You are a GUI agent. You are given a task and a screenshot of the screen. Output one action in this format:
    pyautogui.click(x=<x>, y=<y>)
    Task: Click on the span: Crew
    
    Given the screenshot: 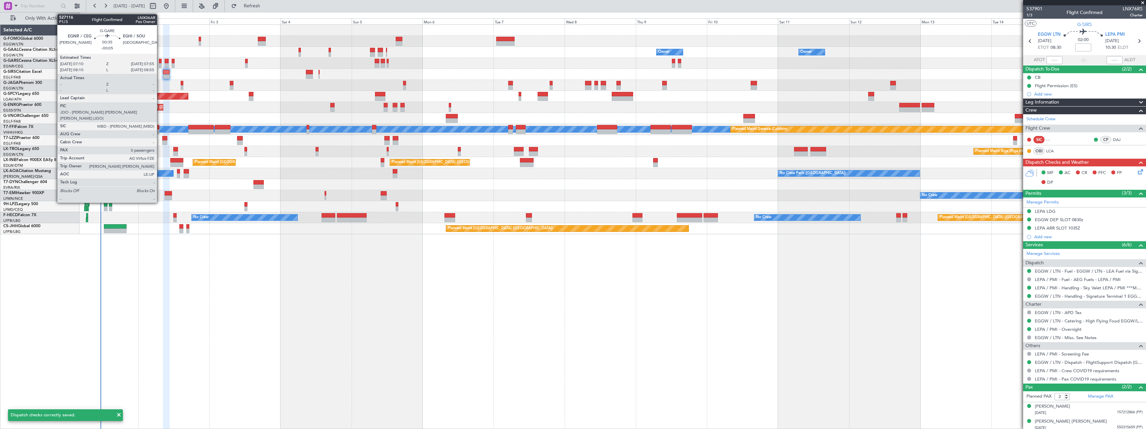 What is the action you would take?
    pyautogui.click(x=1031, y=110)
    